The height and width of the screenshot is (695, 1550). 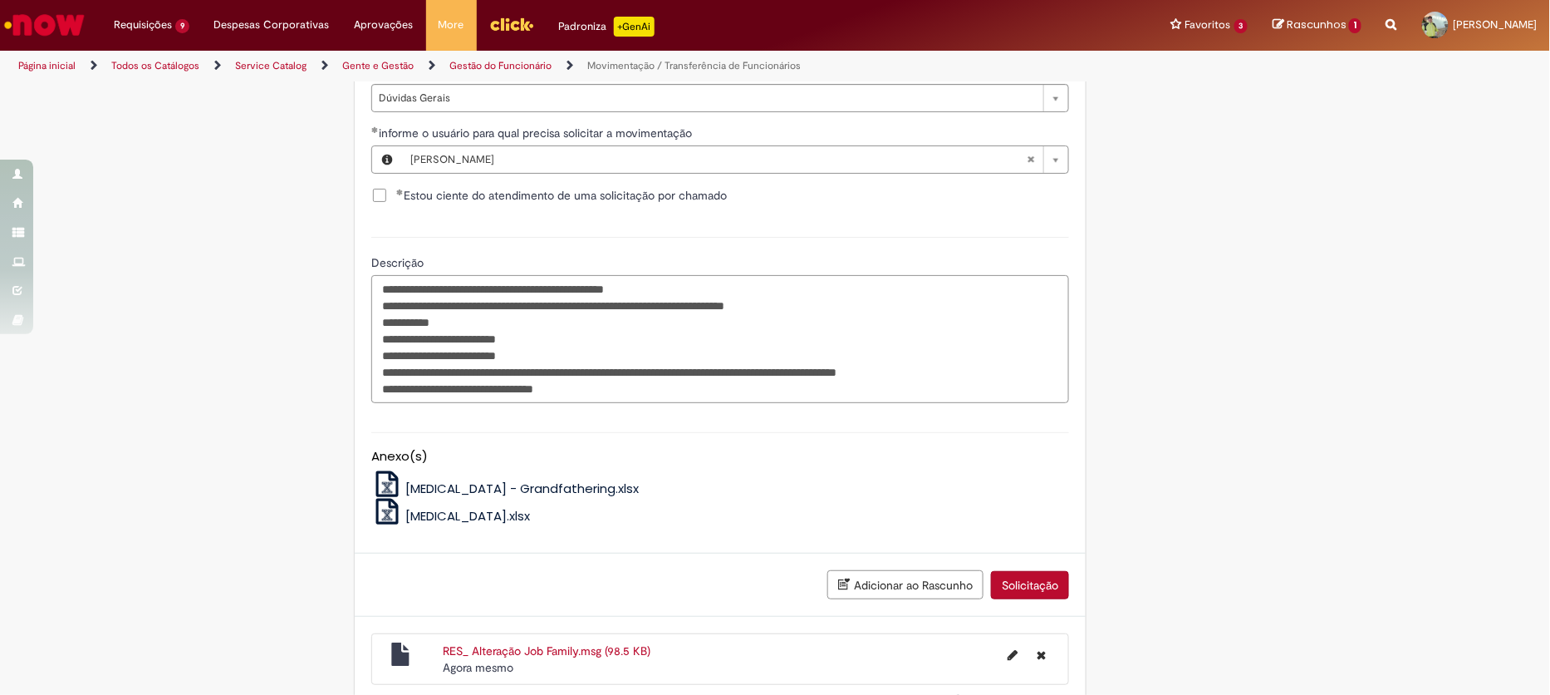 I want to click on a: Página inicial, so click(x=47, y=66).